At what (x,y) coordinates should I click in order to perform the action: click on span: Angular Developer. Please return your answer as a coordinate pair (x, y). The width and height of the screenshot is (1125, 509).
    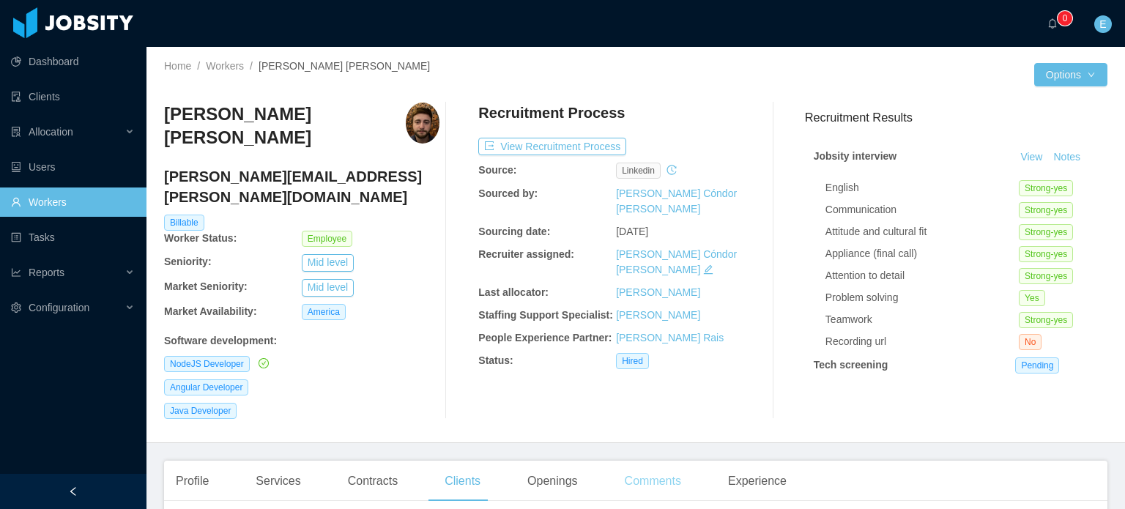
    Looking at the image, I should click on (206, 387).